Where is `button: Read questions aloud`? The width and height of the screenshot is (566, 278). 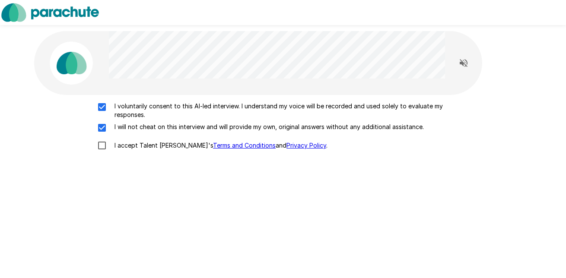 button: Read questions aloud is located at coordinates (464, 63).